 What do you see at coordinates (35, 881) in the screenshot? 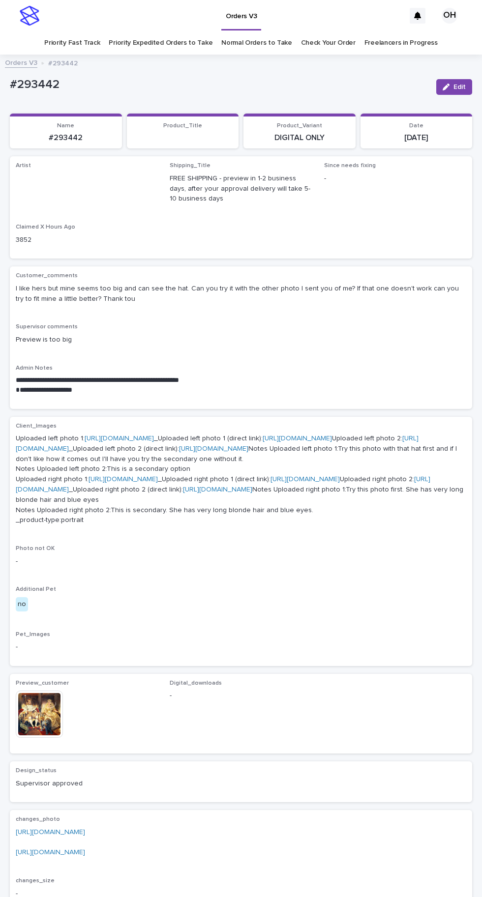
I see `span: changes_size` at bounding box center [35, 881].